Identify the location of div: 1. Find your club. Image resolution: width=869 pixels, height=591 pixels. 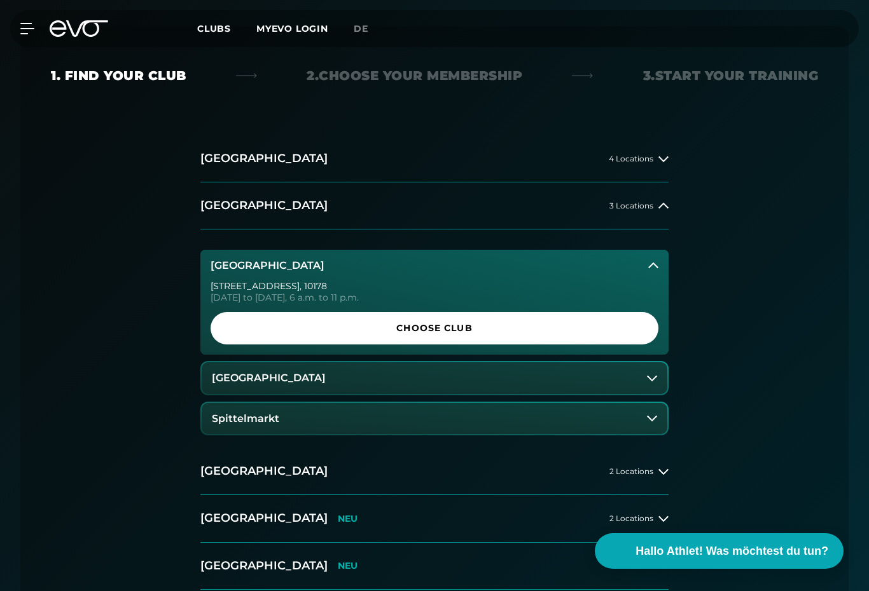
(118, 76).